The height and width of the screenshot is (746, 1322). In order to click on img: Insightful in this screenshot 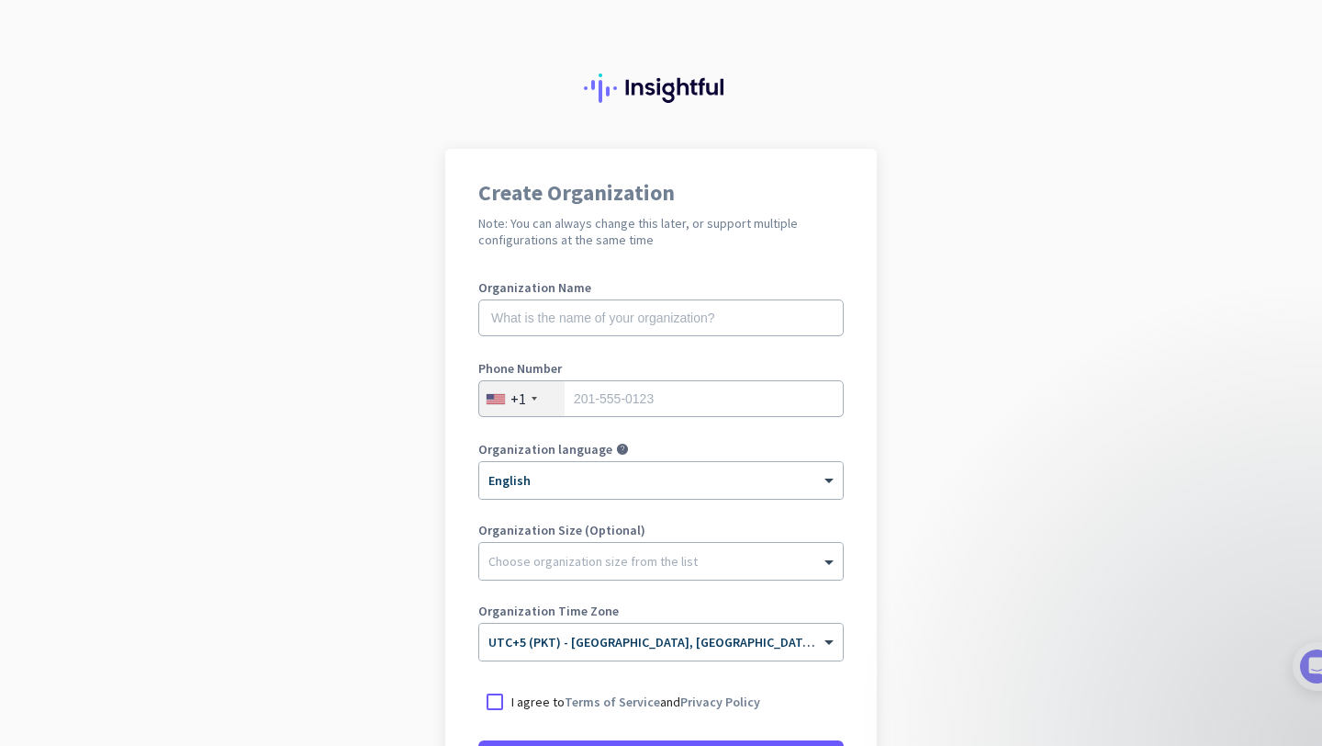, I will do `click(661, 88)`.